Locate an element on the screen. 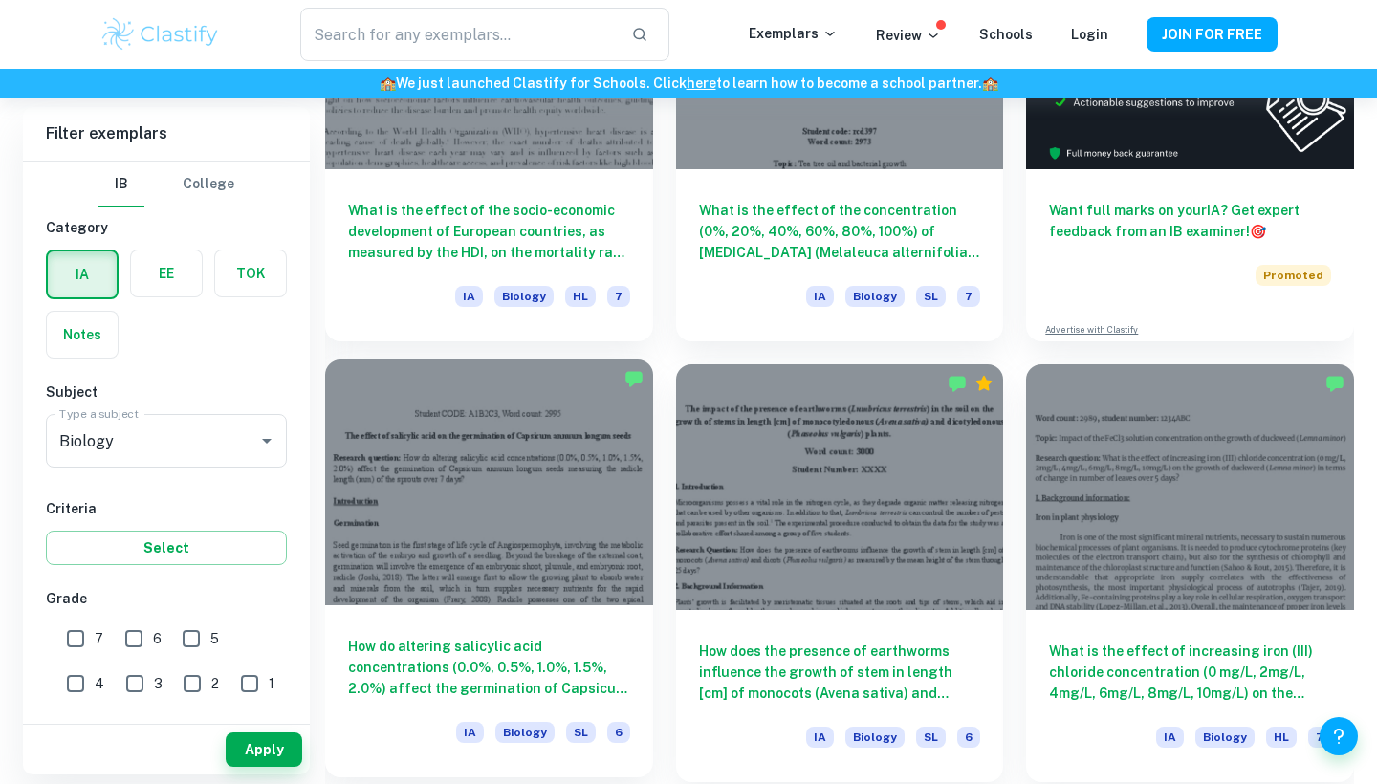 The width and height of the screenshot is (1377, 784). button: Apply is located at coordinates (264, 750).